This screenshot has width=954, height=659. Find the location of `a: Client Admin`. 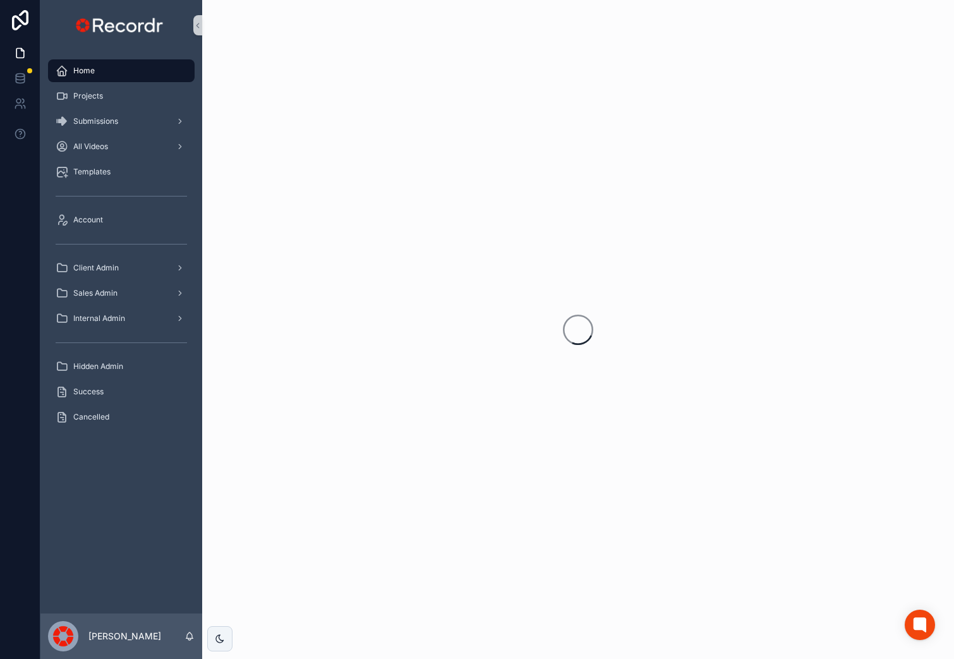

a: Client Admin is located at coordinates (121, 268).